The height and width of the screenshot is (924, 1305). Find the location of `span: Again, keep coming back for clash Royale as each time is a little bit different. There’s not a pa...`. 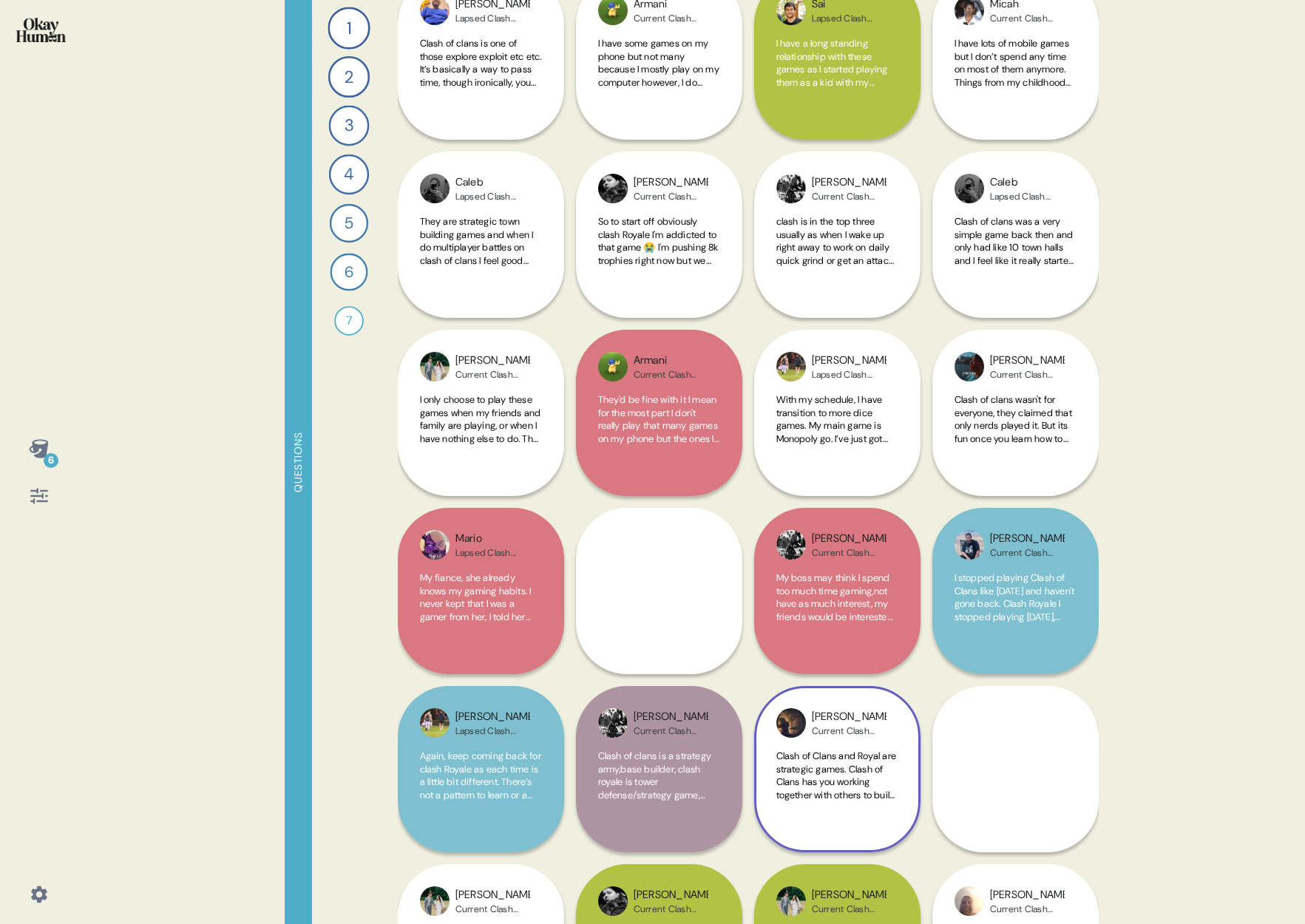

span: Again, keep coming back for clash Royale as each time is a little bit different. There’s not a pa... is located at coordinates (481, 821).